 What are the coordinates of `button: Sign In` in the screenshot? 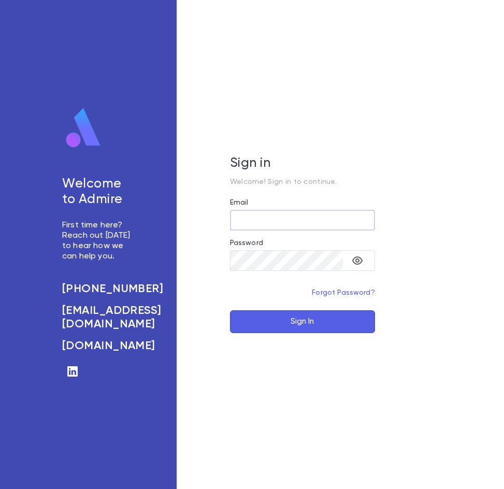 It's located at (302, 321).